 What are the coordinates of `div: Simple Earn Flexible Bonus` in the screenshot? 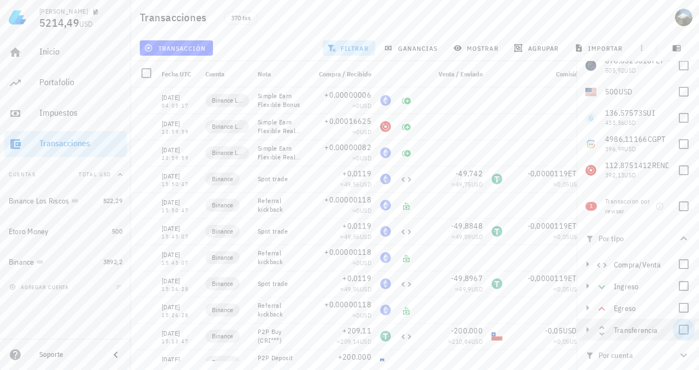 It's located at (280, 100).